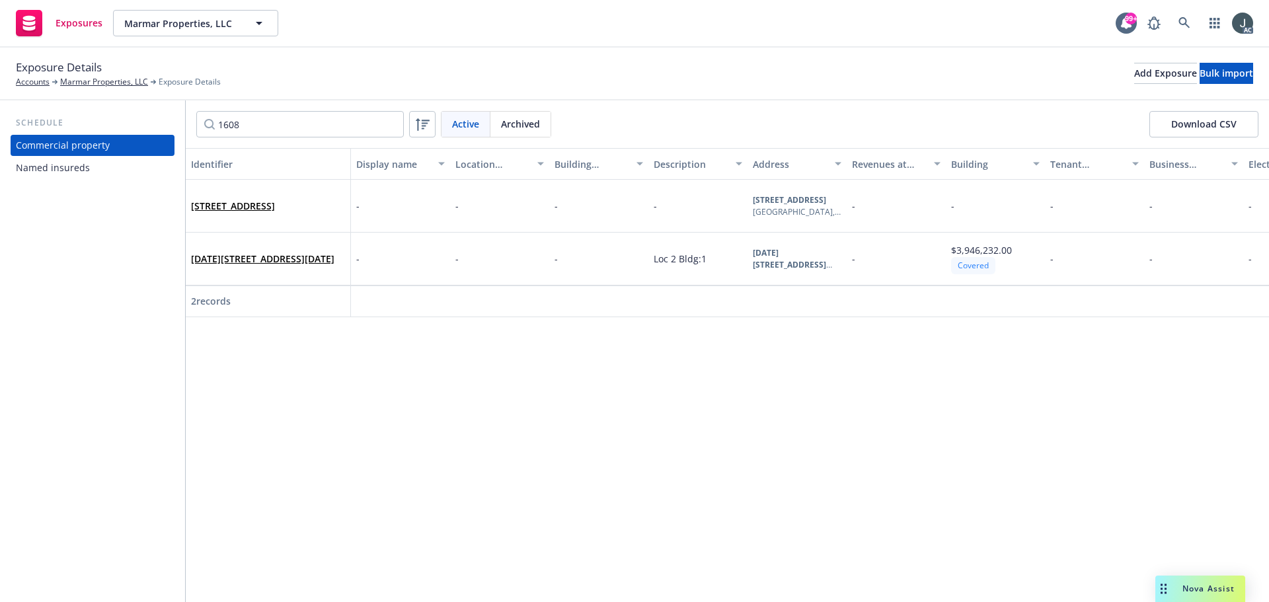 The width and height of the screenshot is (1269, 602). What do you see at coordinates (93, 145) in the screenshot?
I see `a: Commercial property` at bounding box center [93, 145].